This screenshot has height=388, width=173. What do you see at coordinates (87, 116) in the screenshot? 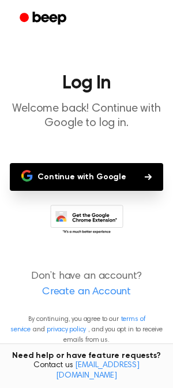
I see `p: Welcome back! Continue with Google to log in.` at bounding box center [87, 116].